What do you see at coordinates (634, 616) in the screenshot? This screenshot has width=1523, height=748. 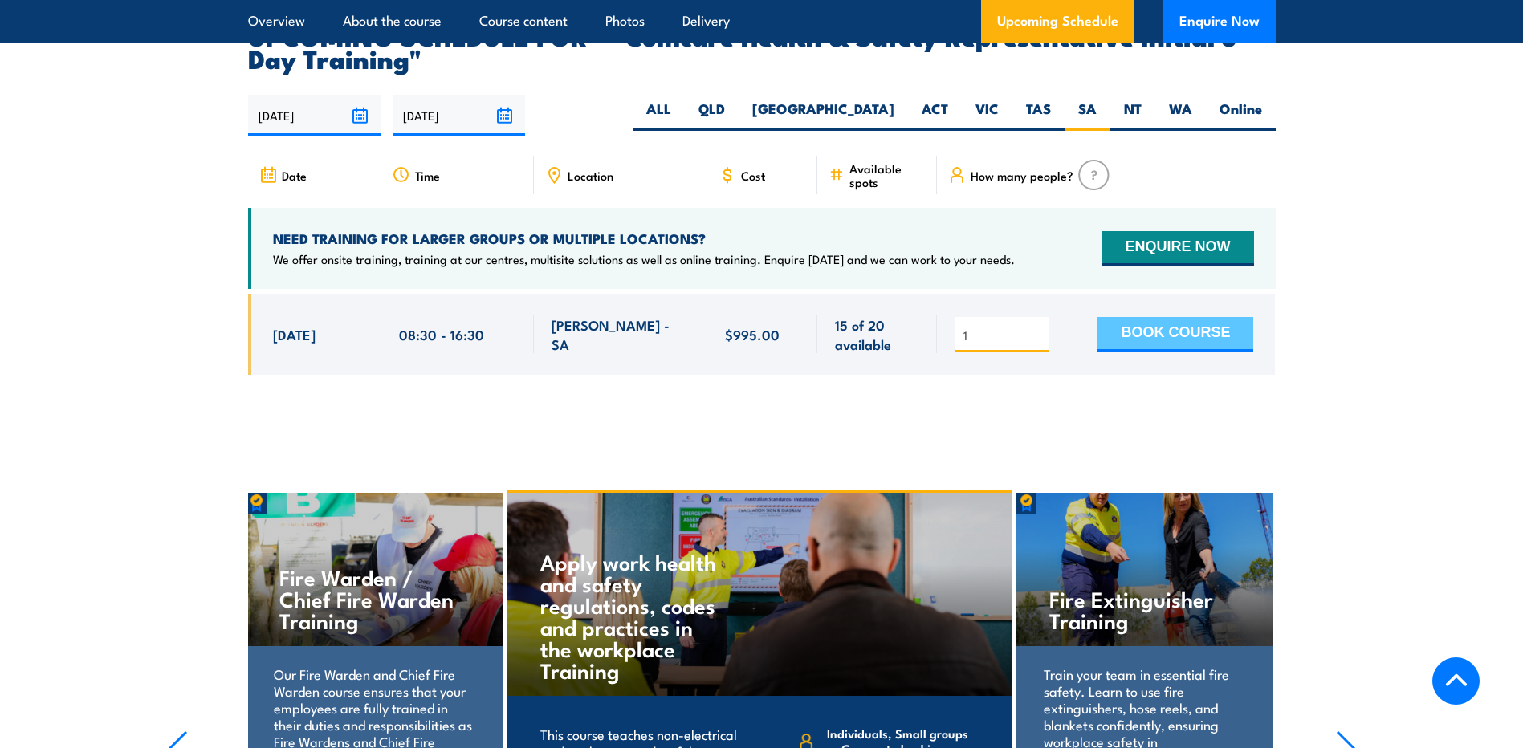 I see `h4: Apply work health and safety regulations, codes and practices in the workplace Training` at bounding box center [634, 616].